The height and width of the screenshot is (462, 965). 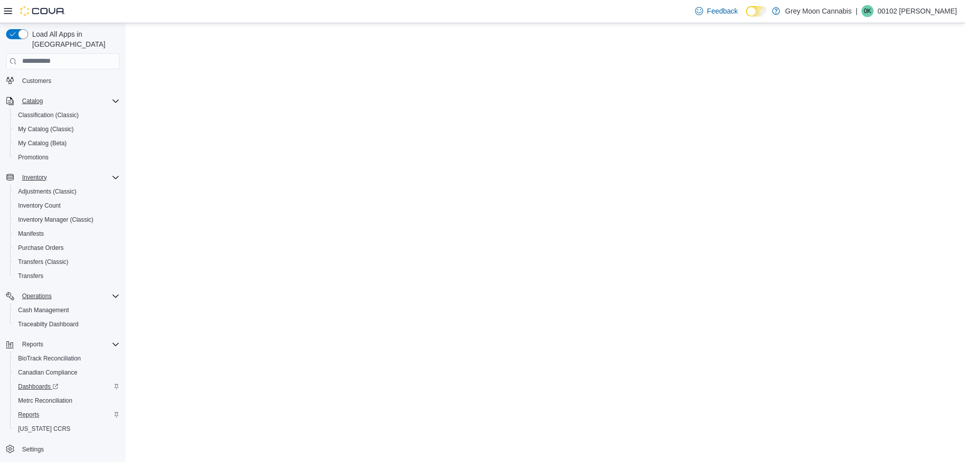 I want to click on a: Inventory Manager (Classic), so click(x=56, y=220).